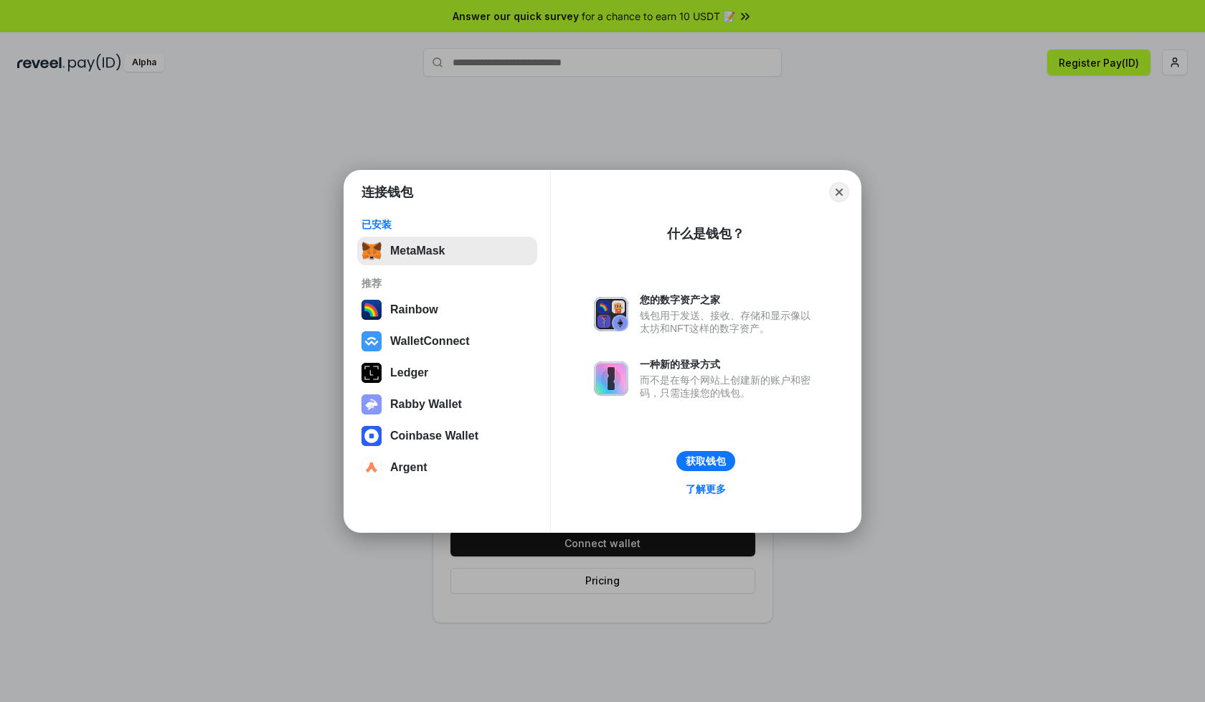  What do you see at coordinates (447, 224) in the screenshot?
I see `div: 已安装` at bounding box center [447, 224].